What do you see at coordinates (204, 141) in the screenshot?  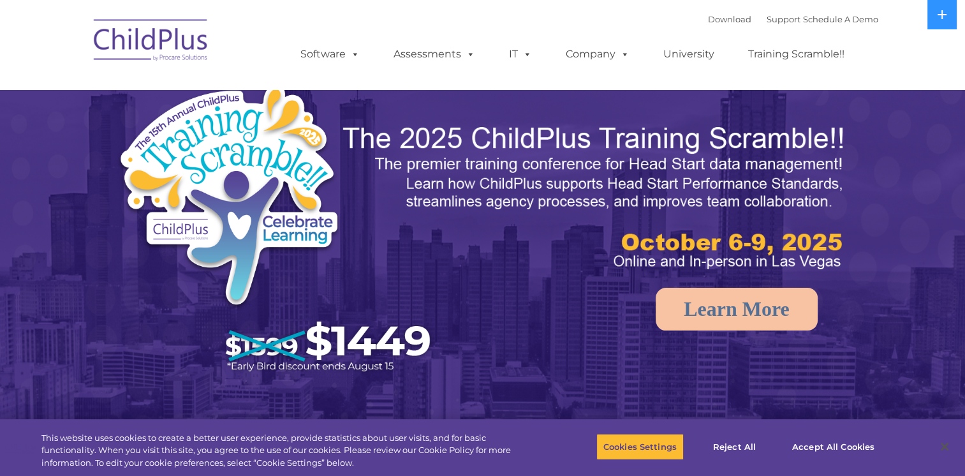 I see `span: Phone number` at bounding box center [204, 141].